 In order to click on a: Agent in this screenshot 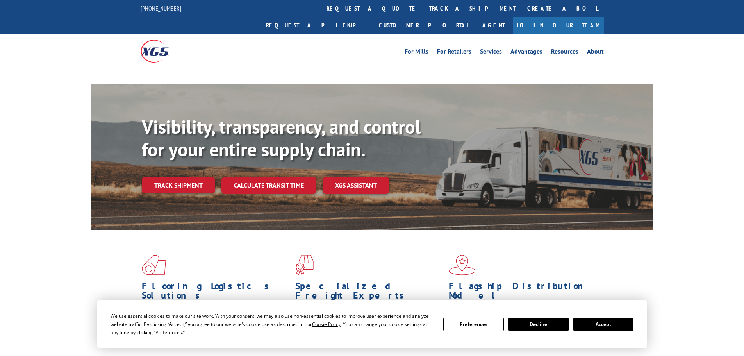, I will do `click(494, 25)`.